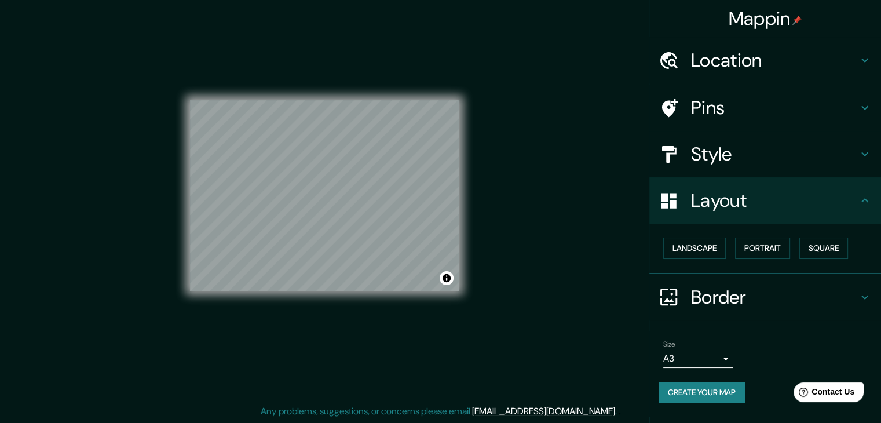 The width and height of the screenshot is (881, 423). I want to click on span: Contact Us, so click(55, 14).